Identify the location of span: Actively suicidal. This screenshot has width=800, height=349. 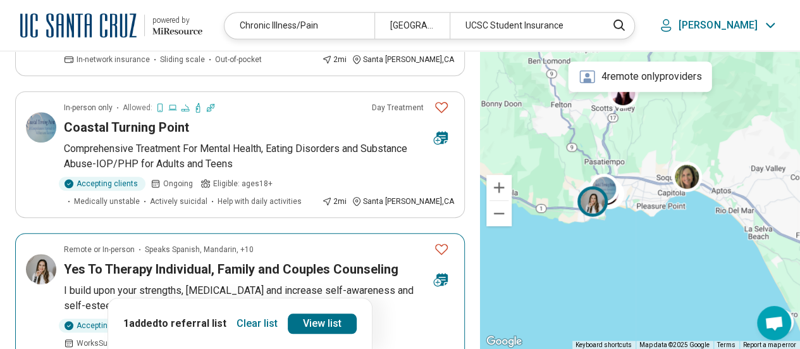
(178, 201).